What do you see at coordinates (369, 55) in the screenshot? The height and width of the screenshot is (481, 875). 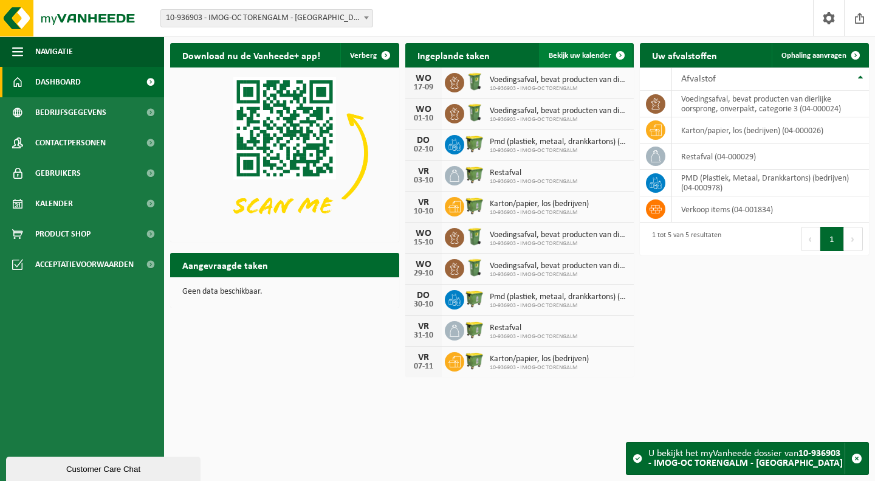 I see `button: Verberg` at bounding box center [369, 55].